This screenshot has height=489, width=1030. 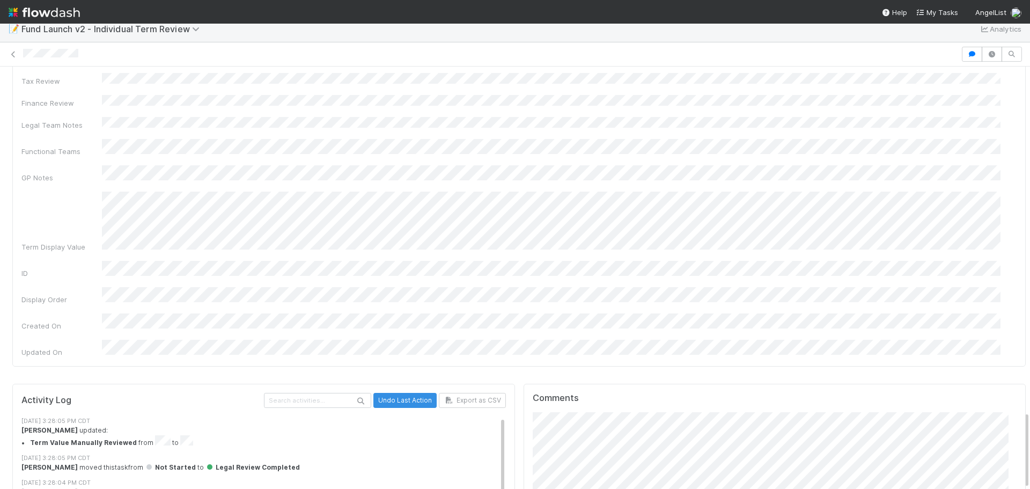 I want to click on span: Legal Review Completed, so click(x=253, y=467).